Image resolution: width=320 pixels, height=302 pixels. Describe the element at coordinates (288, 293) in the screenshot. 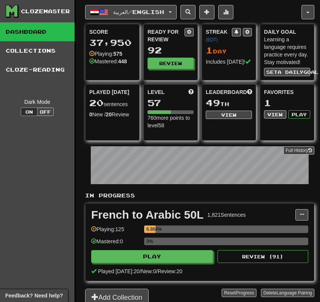

I see `button: DeleteLanguage Pairing` at that location.